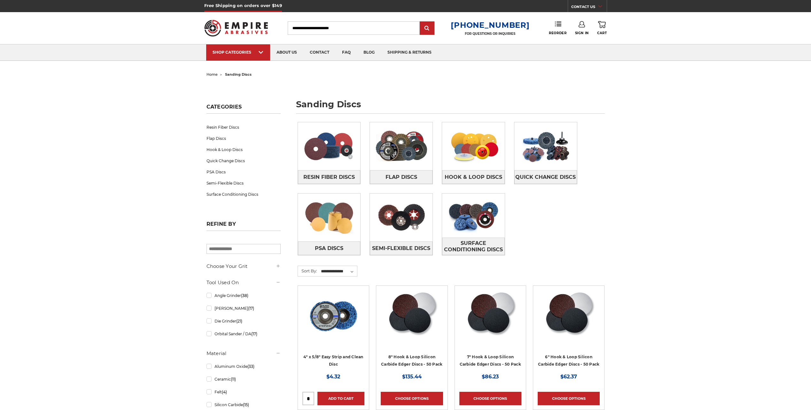 Image resolution: width=811 pixels, height=410 pixels. What do you see at coordinates (490, 377) in the screenshot?
I see `span: $86.23` at bounding box center [490, 377].